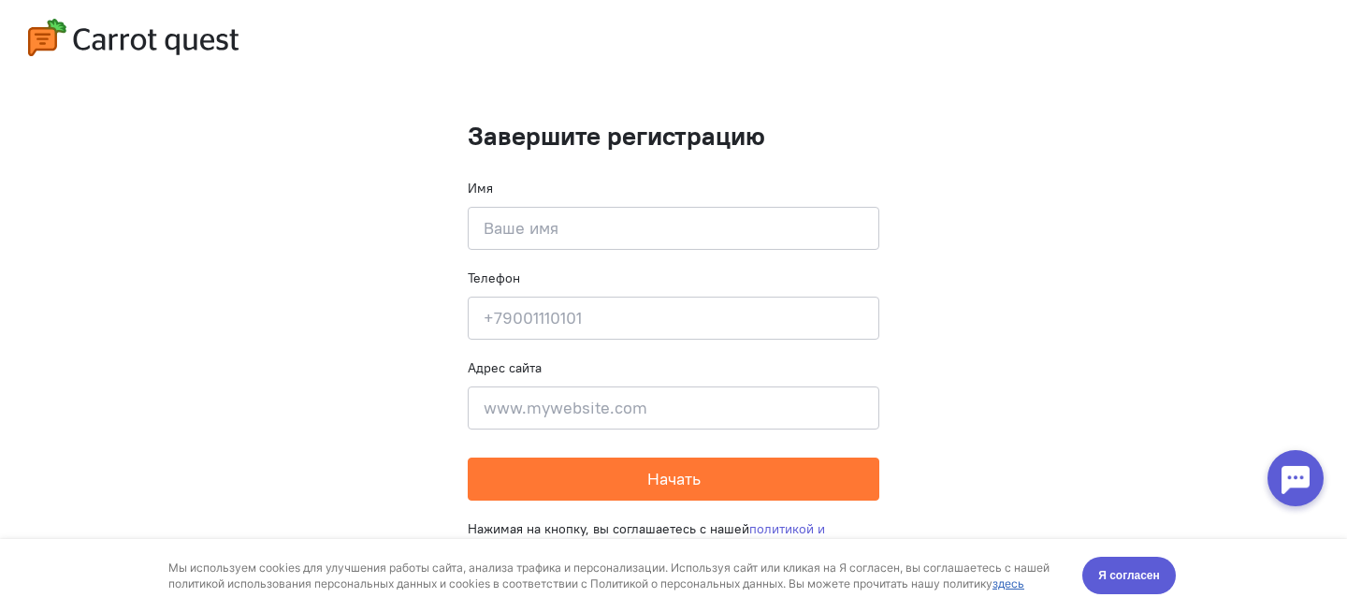  I want to click on input: Ваше имя, so click(674, 228).